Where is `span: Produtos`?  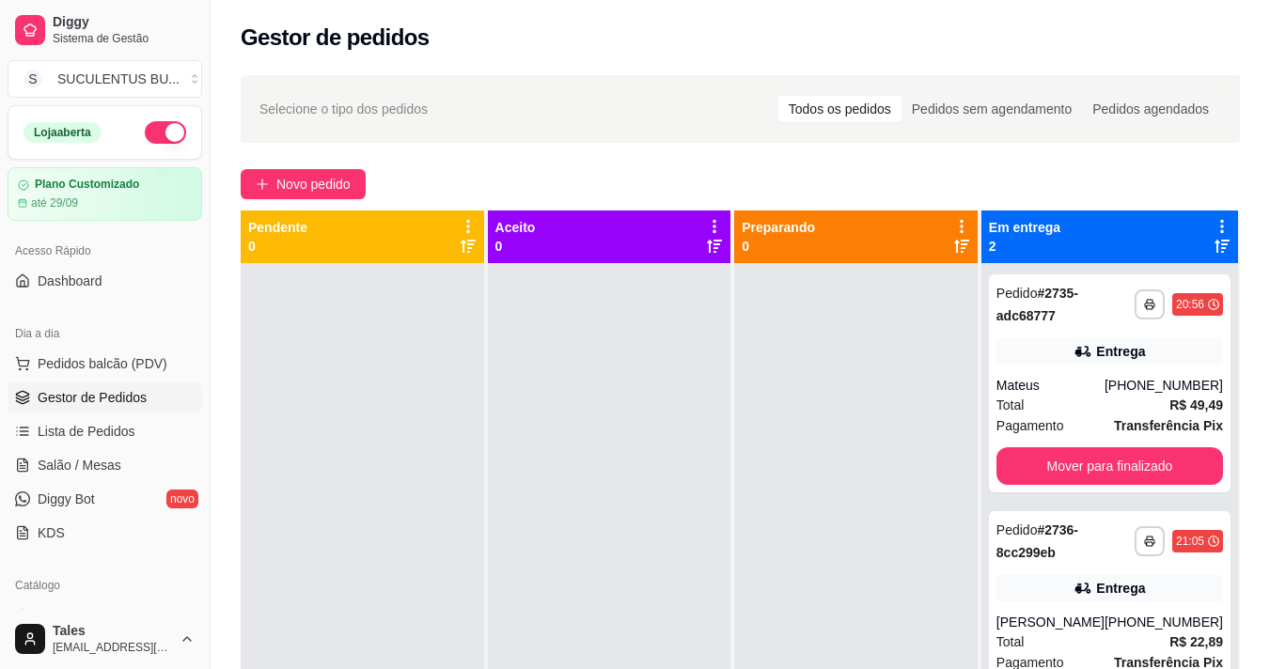
span: Produtos is located at coordinates (64, 616).